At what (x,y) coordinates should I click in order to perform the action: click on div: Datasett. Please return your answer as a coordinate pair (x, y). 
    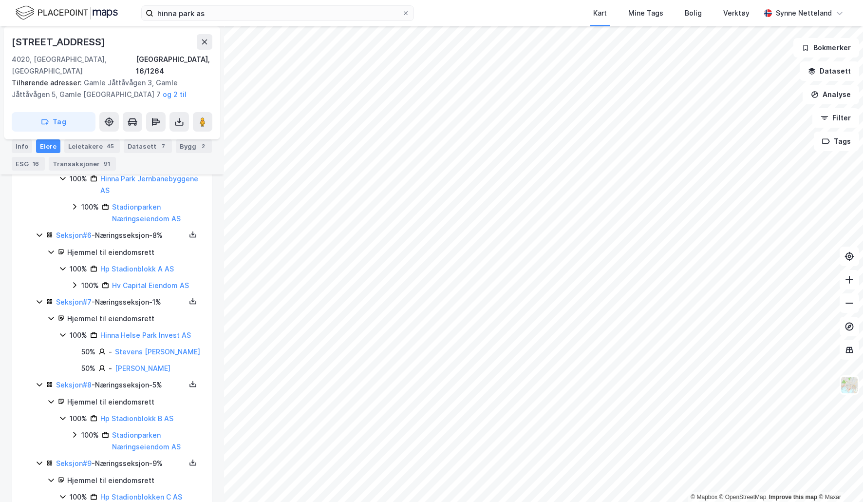
    Looking at the image, I should click on (148, 146).